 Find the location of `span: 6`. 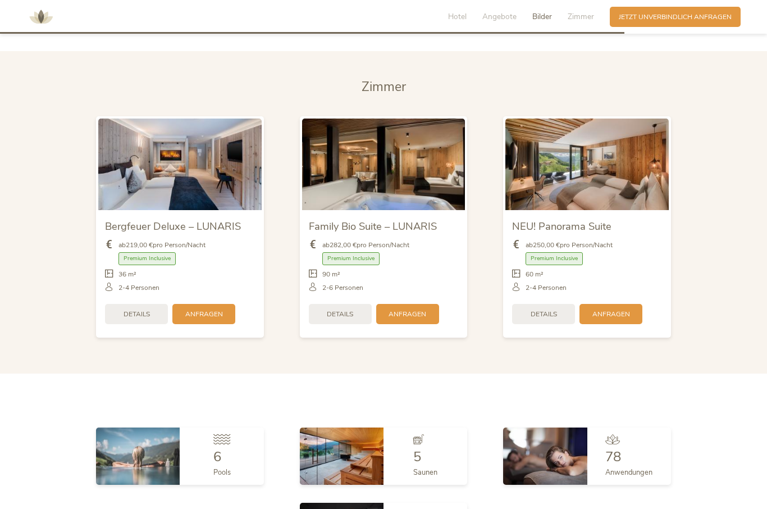

span: 6 is located at coordinates (217, 457).